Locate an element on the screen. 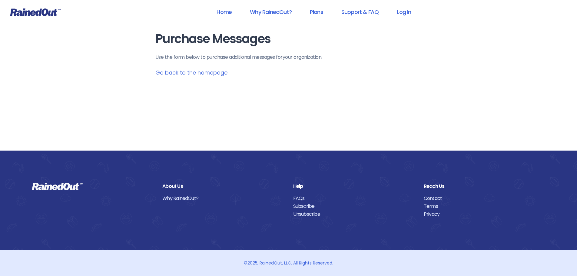 This screenshot has height=276, width=577. p: Use the form below to purchase additional messages for your organization . is located at coordinates (289, 57).